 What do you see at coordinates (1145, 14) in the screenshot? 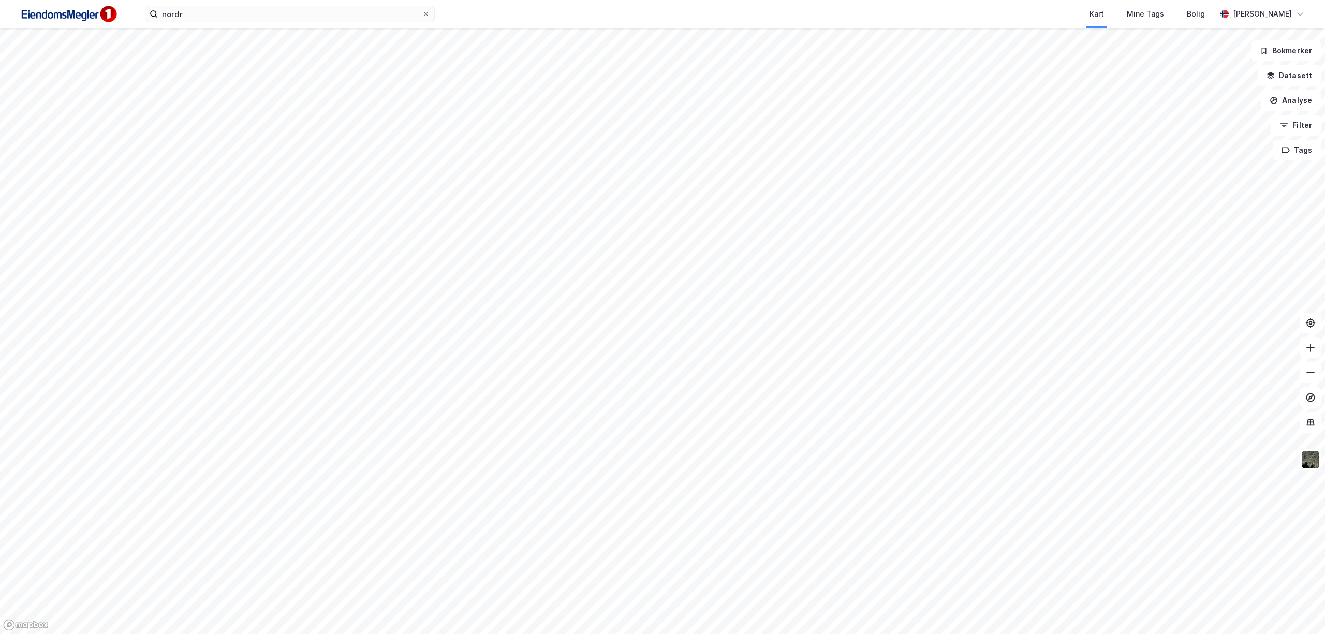
I see `div: Mine Tags` at bounding box center [1145, 14].